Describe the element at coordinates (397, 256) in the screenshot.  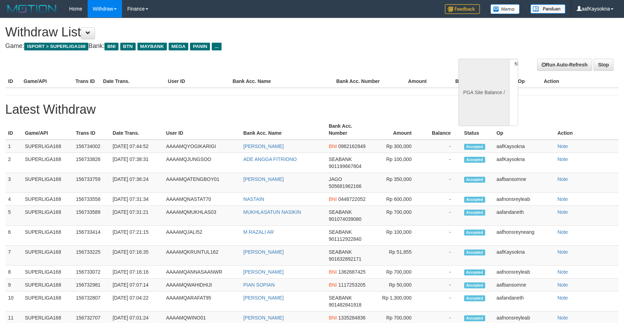
I see `td: Rp 51,855` at that location.